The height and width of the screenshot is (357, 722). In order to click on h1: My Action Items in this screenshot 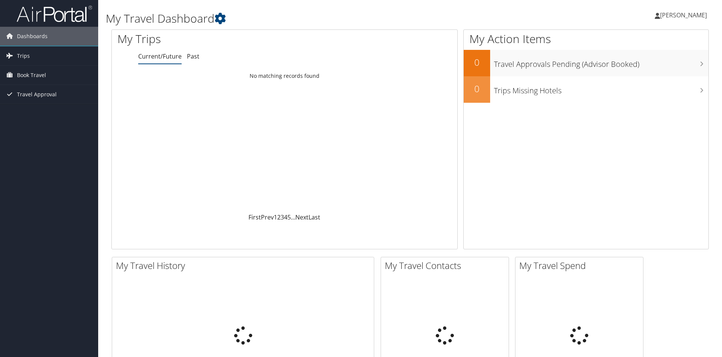, I will do `click(586, 39)`.